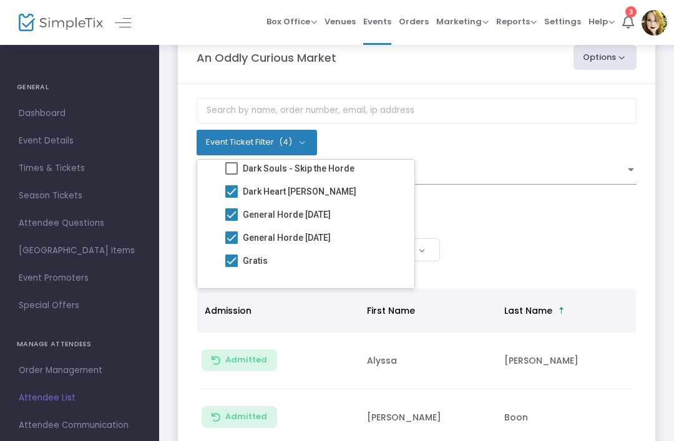 The image size is (674, 441). Describe the element at coordinates (298, 169) in the screenshot. I see `span: Dark Souls - Skip the Horde` at that location.